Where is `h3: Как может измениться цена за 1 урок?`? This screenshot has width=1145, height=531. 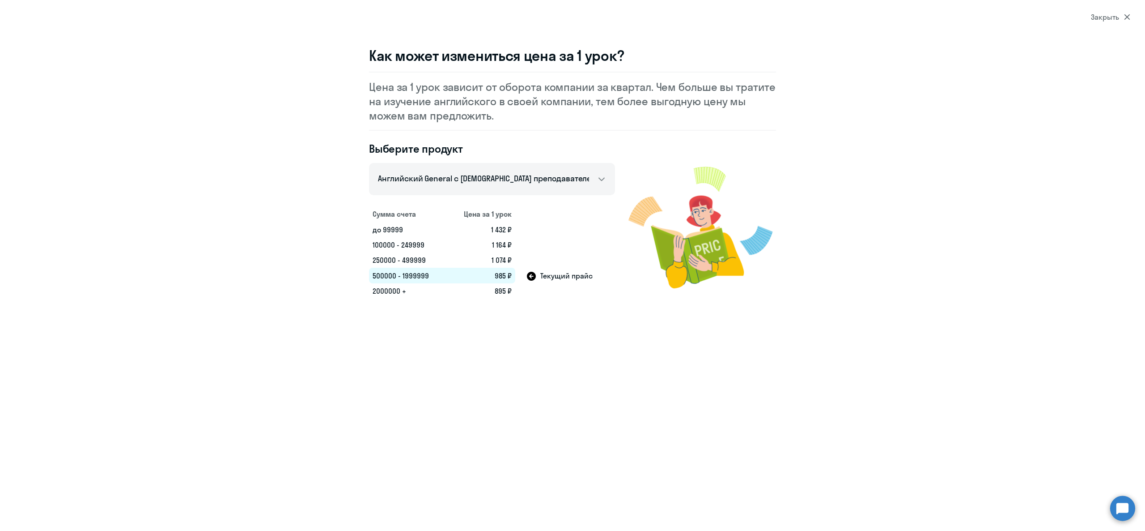 h3: Как может измениться цена за 1 урок? is located at coordinates (573, 55).